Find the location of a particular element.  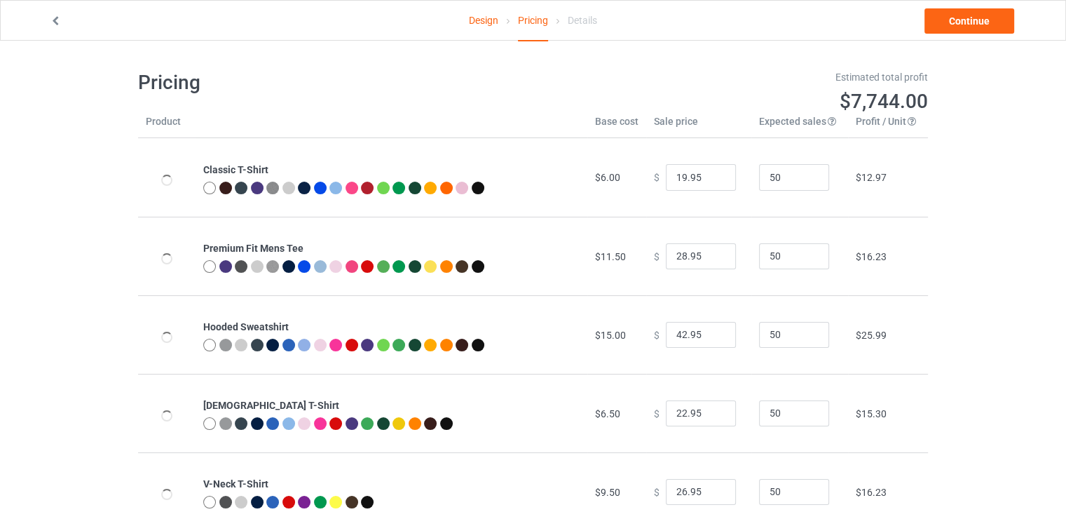

span: $15.00 is located at coordinates (610, 335).